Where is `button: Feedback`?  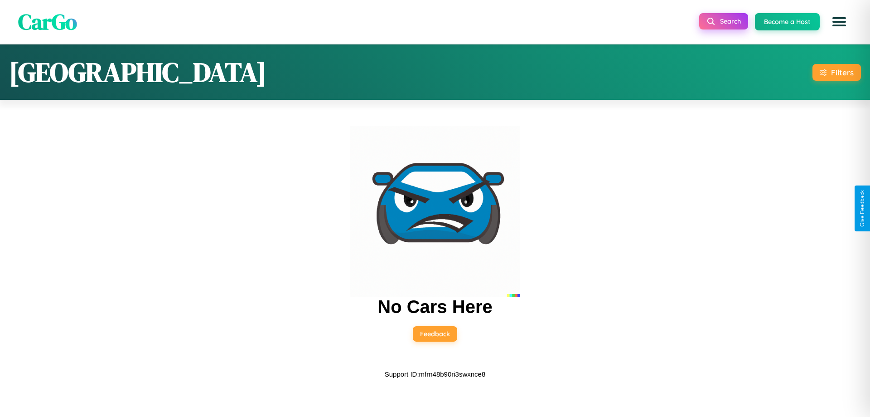
button: Feedback is located at coordinates (435, 334).